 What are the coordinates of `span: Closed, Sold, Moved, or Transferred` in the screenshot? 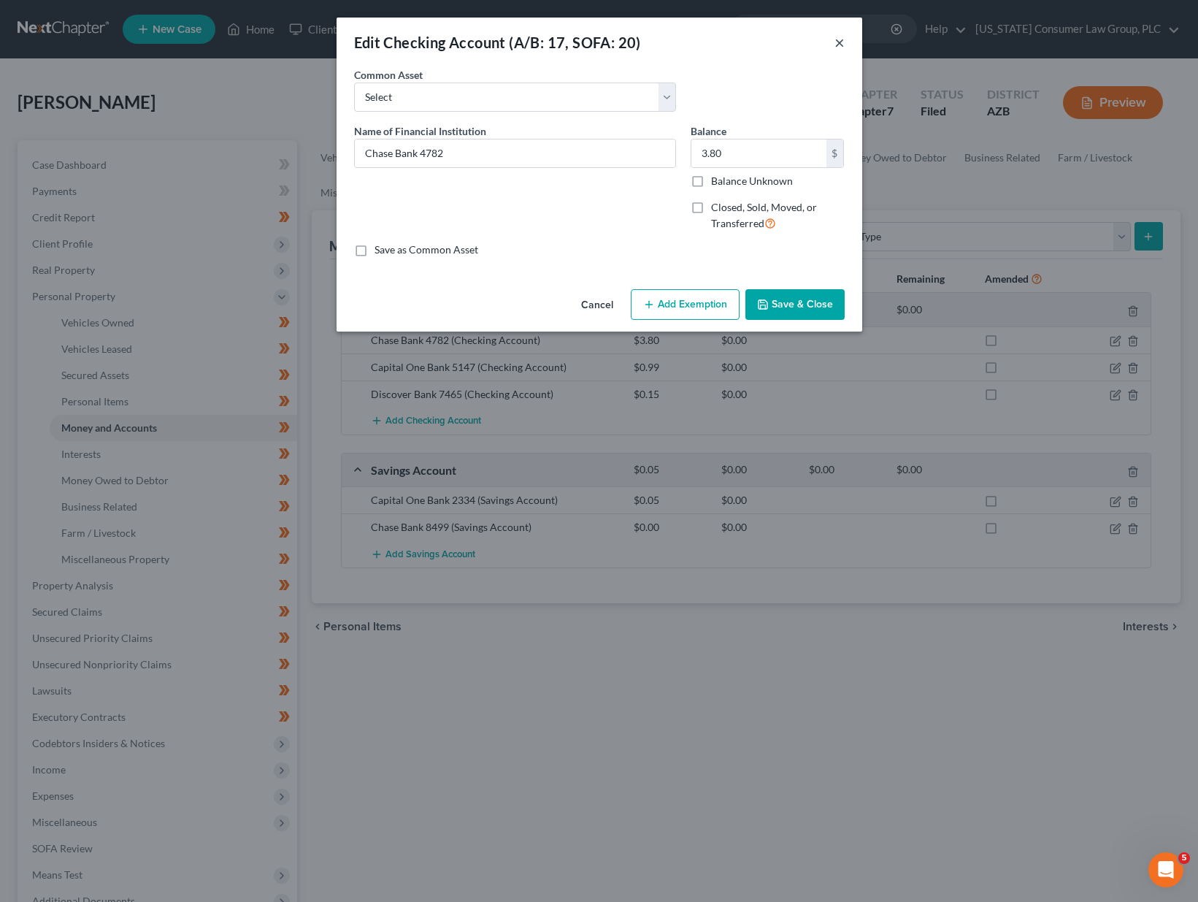 It's located at (764, 215).